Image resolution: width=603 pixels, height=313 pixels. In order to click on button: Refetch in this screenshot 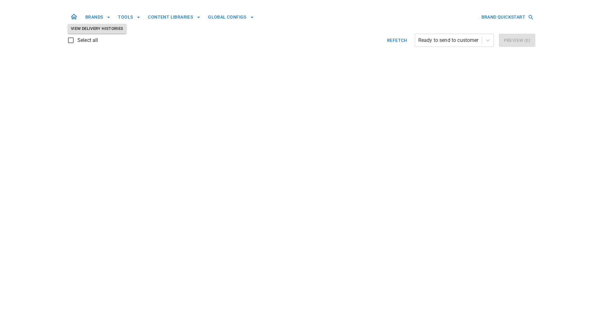, I will do `click(397, 40)`.